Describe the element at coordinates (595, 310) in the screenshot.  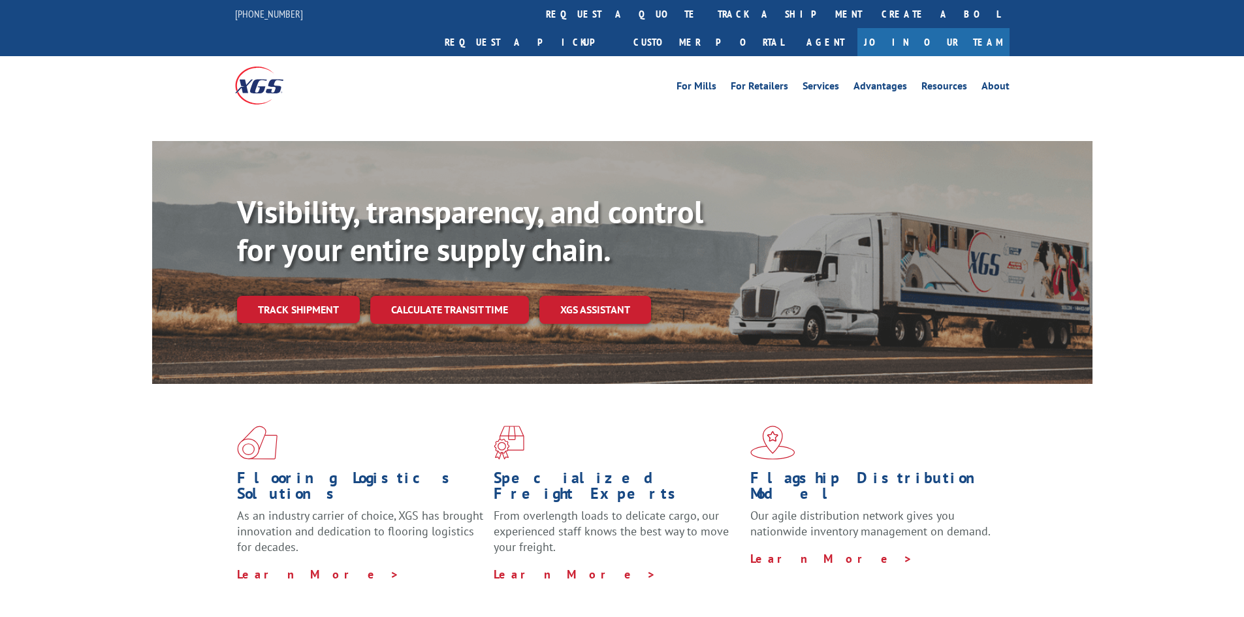
I see `a: XGS ASSISTANT` at that location.